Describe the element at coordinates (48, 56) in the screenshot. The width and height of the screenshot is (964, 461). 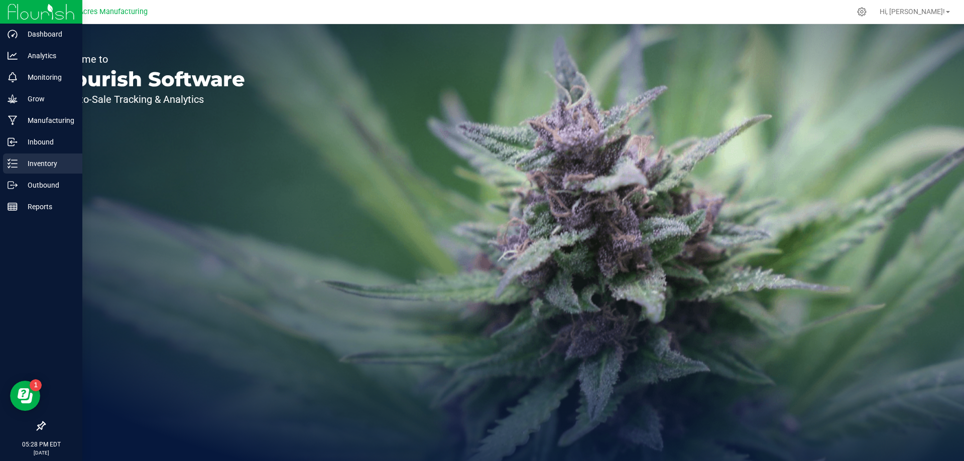
I see `p: Analytics` at that location.